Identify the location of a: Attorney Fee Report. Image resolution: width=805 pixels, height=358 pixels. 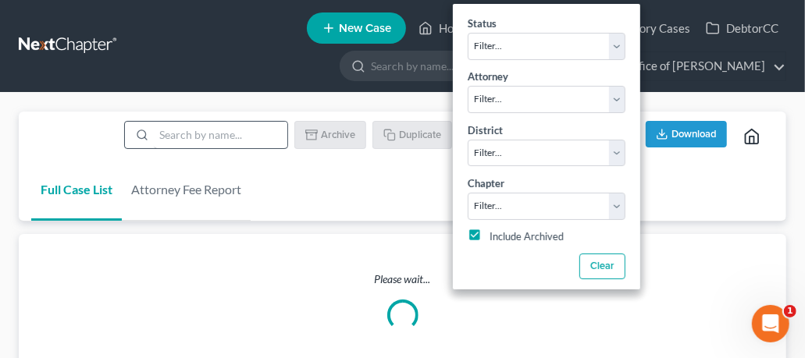
(186, 190).